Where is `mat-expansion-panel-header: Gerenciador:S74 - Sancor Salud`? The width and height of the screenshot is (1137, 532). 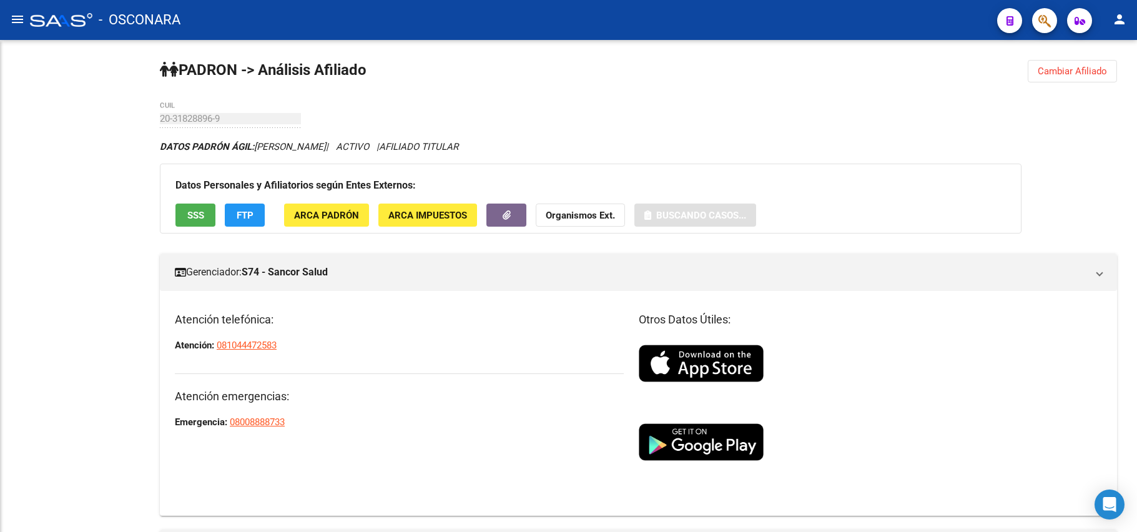 mat-expansion-panel-header: Gerenciador:S74 - Sancor Salud is located at coordinates (638, 272).